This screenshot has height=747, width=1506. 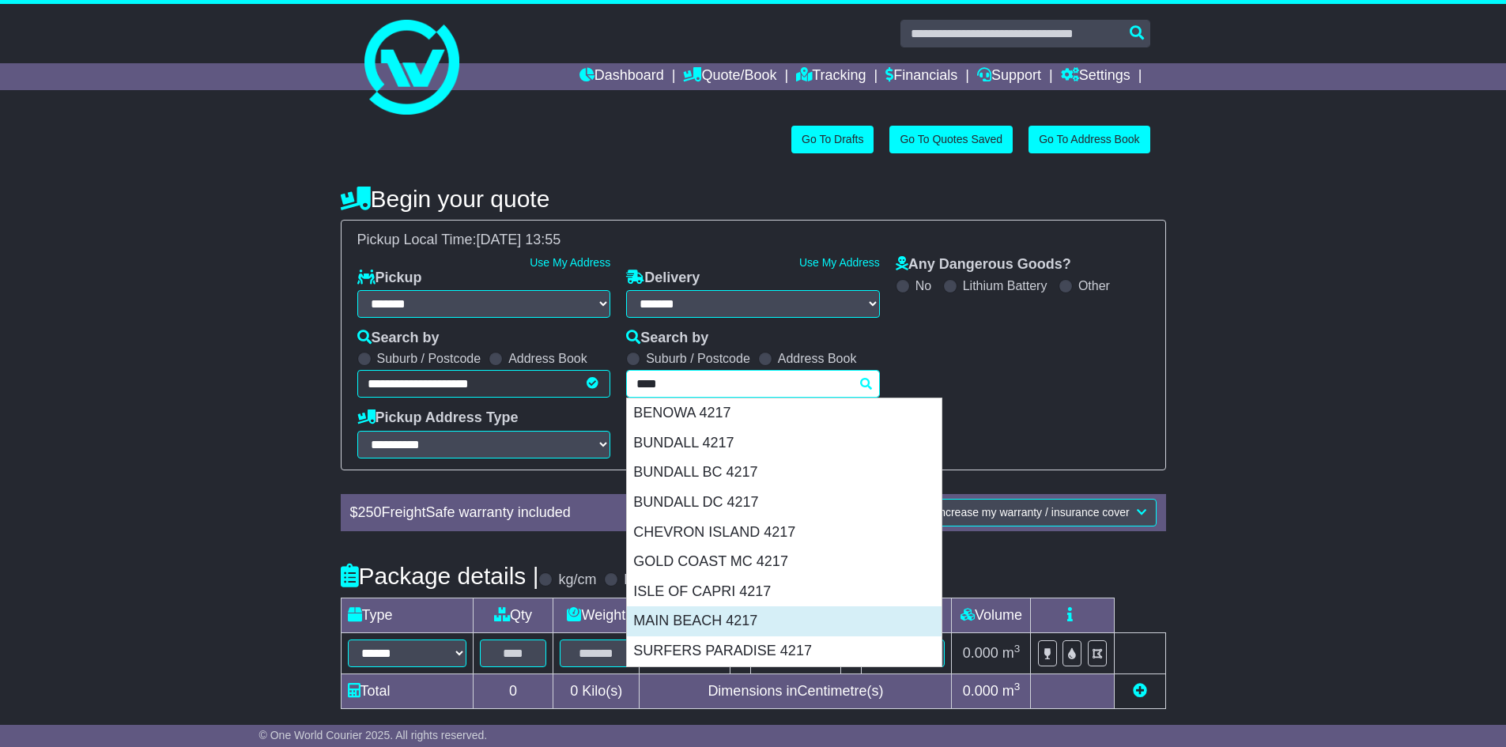 I want to click on label: kg/cm, so click(x=577, y=580).